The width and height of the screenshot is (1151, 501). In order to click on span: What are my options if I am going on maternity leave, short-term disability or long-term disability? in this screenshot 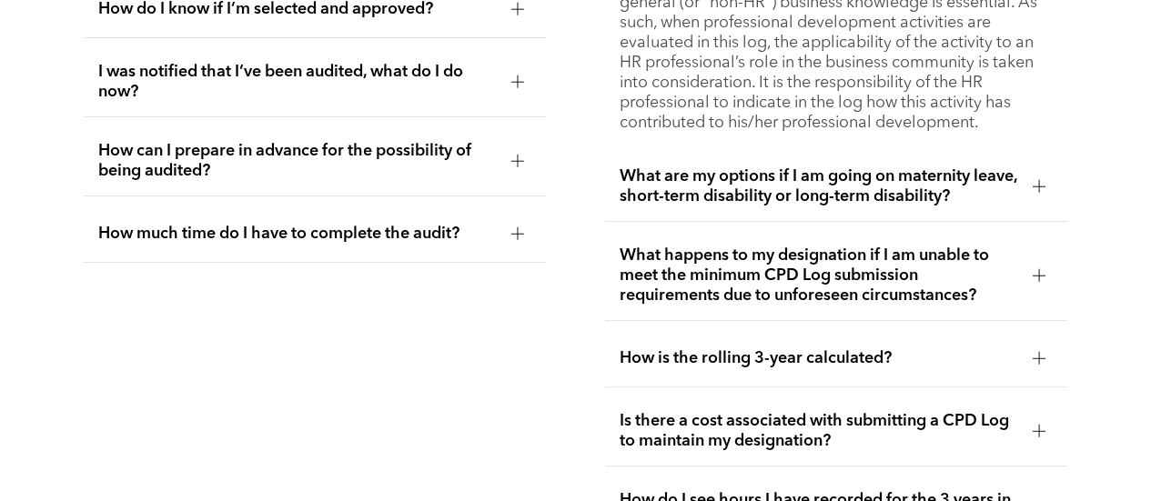, I will do `click(819, 187)`.